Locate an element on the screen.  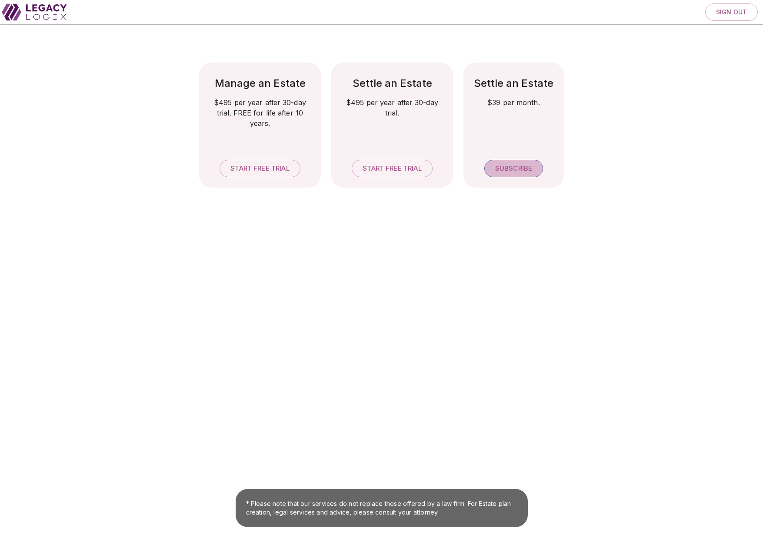
span: $495 per year after 30-day trial. is located at coordinates (392, 108).